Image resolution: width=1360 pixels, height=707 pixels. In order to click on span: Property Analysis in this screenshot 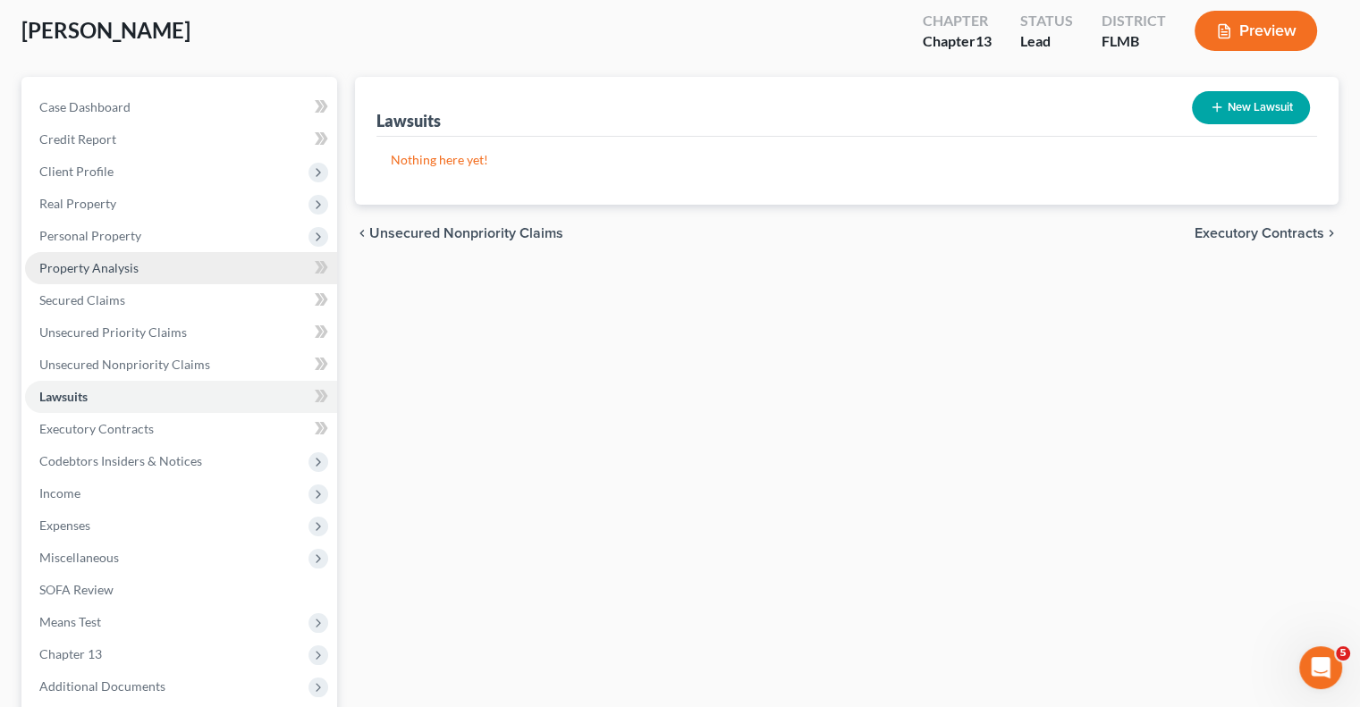, I will do `click(88, 267)`.